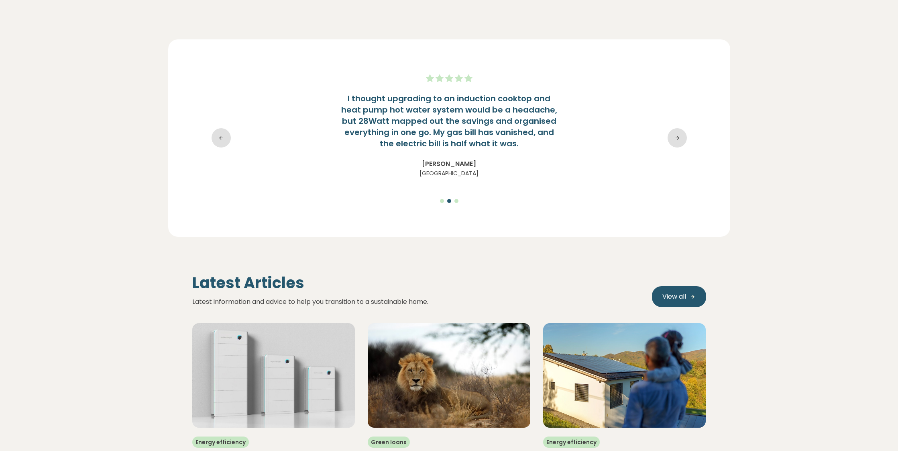 The image size is (898, 451). I want to click on img: aussie-buyers-pay-118-000-more-for-energy-efficient-homes, so click(624, 375).